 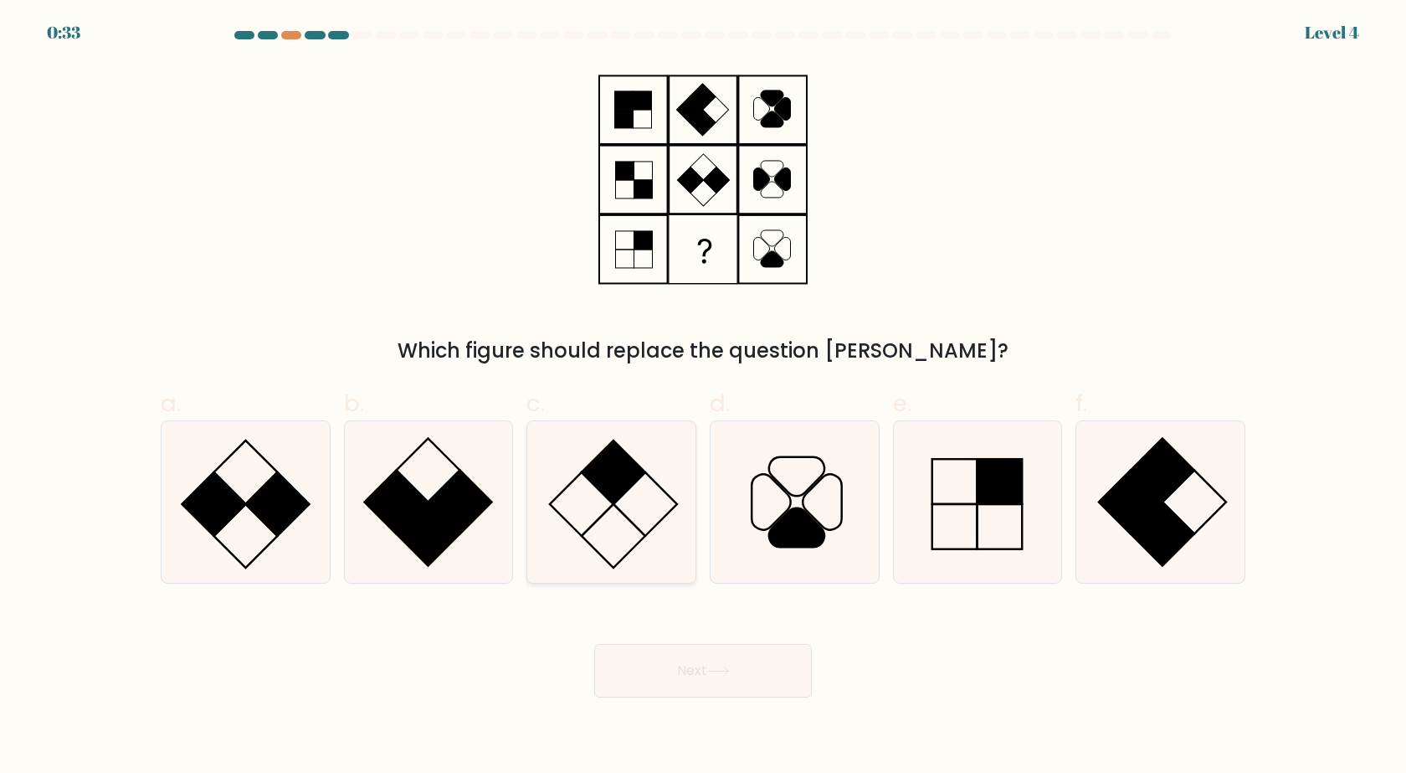 I want to click on div: Level 4, so click(x=1332, y=33).